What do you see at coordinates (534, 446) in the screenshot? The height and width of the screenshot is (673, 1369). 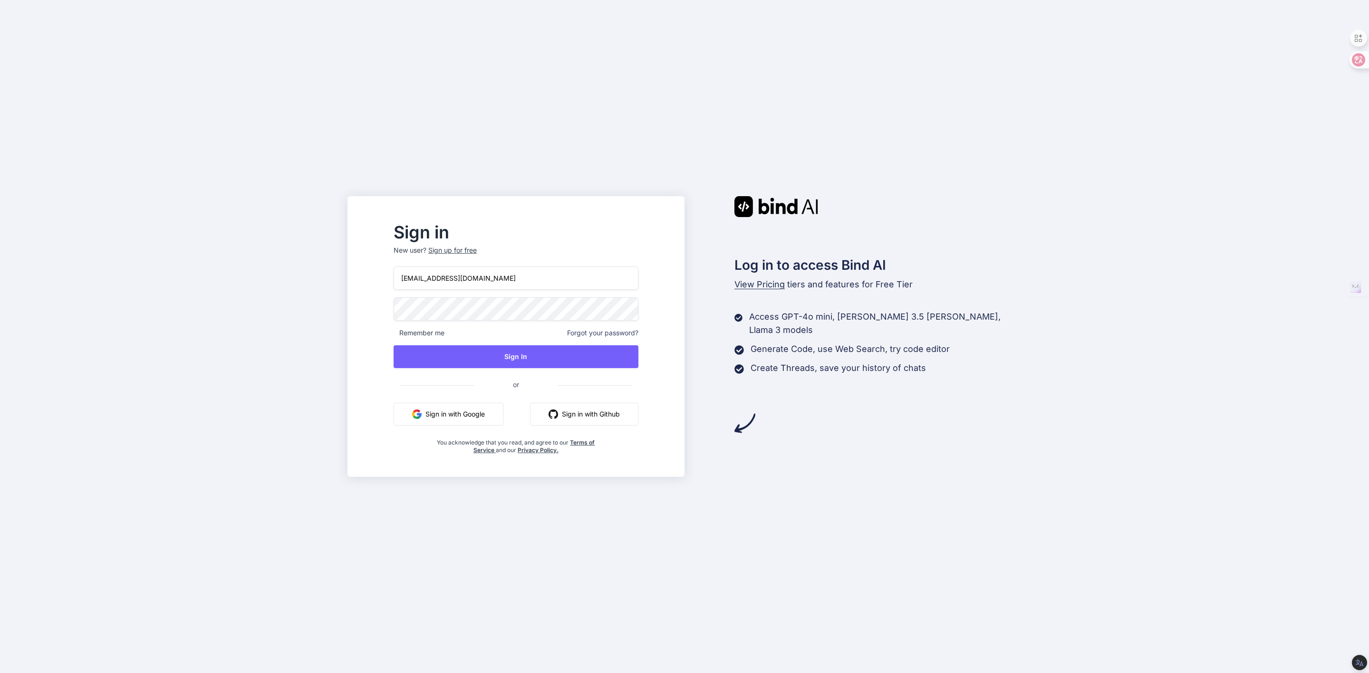 I see `a: Terms of Service` at bounding box center [534, 446].